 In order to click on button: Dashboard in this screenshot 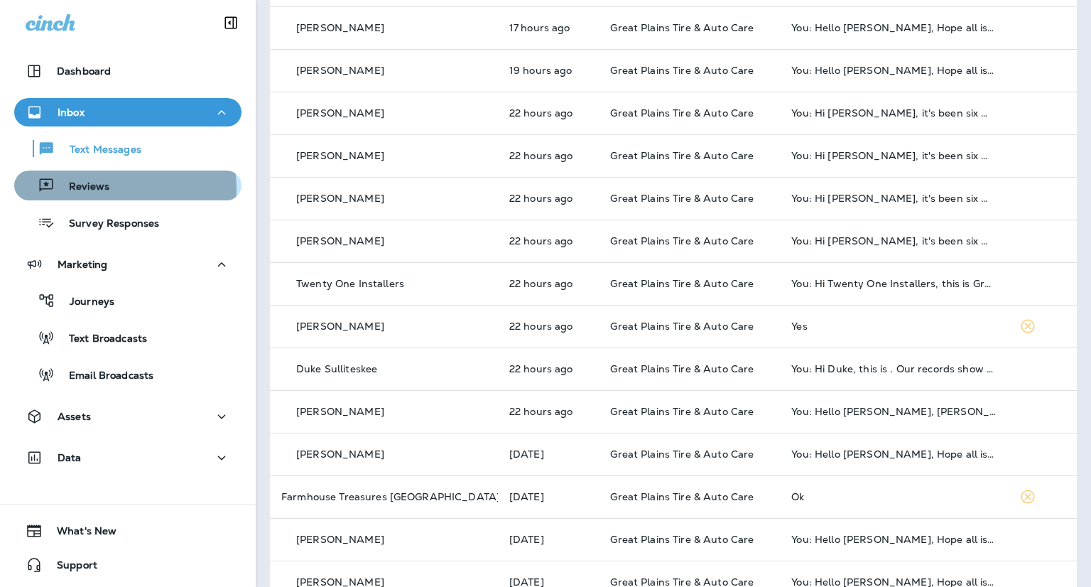, I will do `click(128, 71)`.